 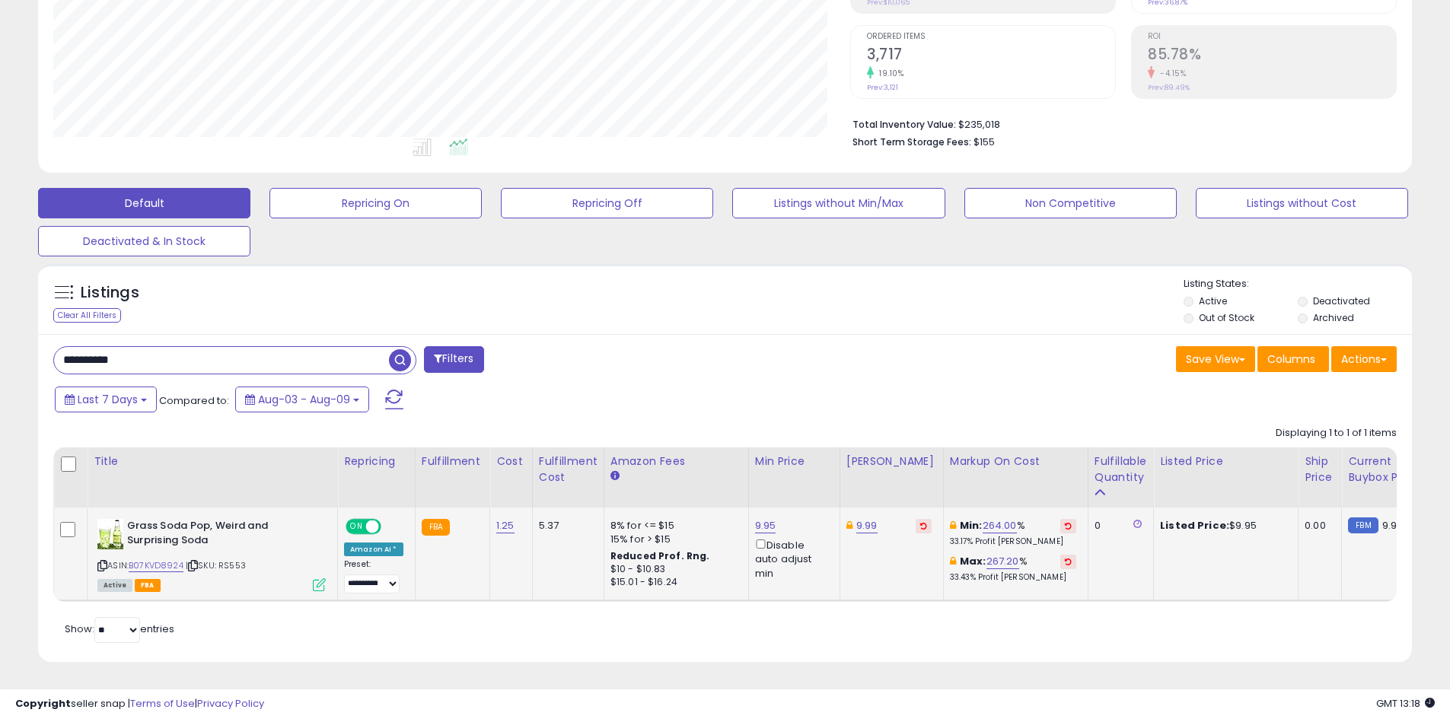 I want to click on h5: Listings, so click(x=110, y=293).